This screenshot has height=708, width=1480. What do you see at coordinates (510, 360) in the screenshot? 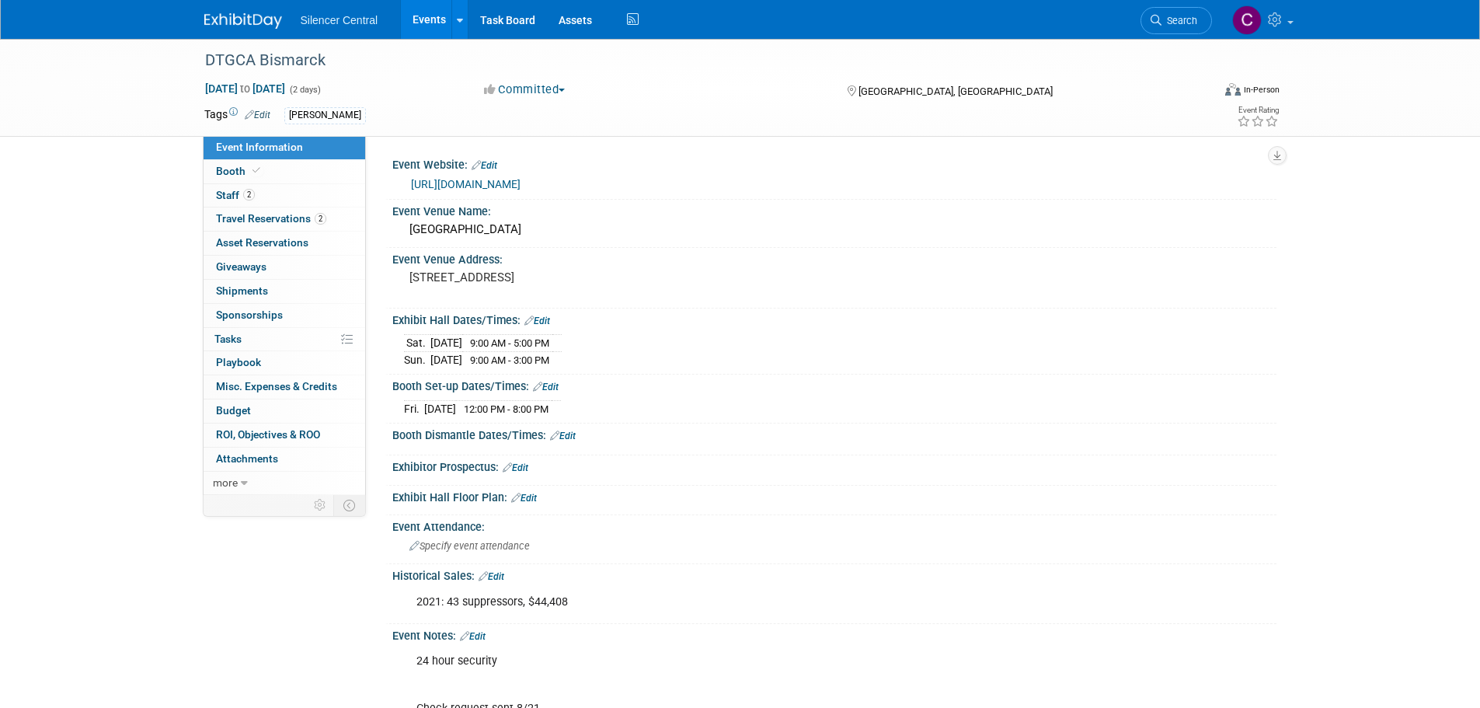
I see `span: 9:00 AM - 3:00 PM` at bounding box center [510, 360].